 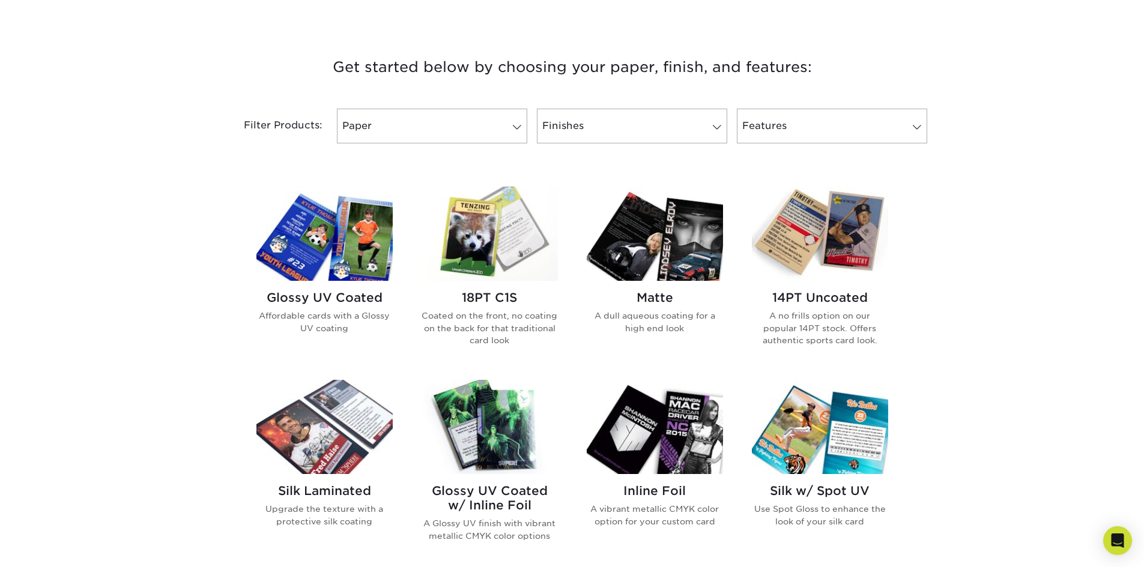 What do you see at coordinates (489, 276) in the screenshot?
I see `a: 18PT C1S Trading Cards 18PT C1S Coated on the front, no coating on the back for that traditional ...` at bounding box center [489, 276].